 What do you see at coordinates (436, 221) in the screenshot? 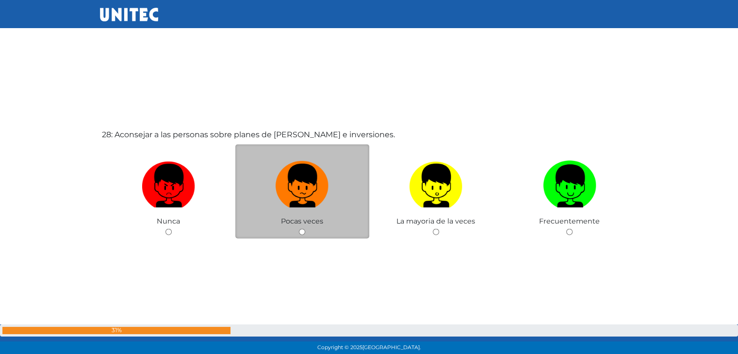
I see `span: La mayoria de la veces` at bounding box center [436, 221].